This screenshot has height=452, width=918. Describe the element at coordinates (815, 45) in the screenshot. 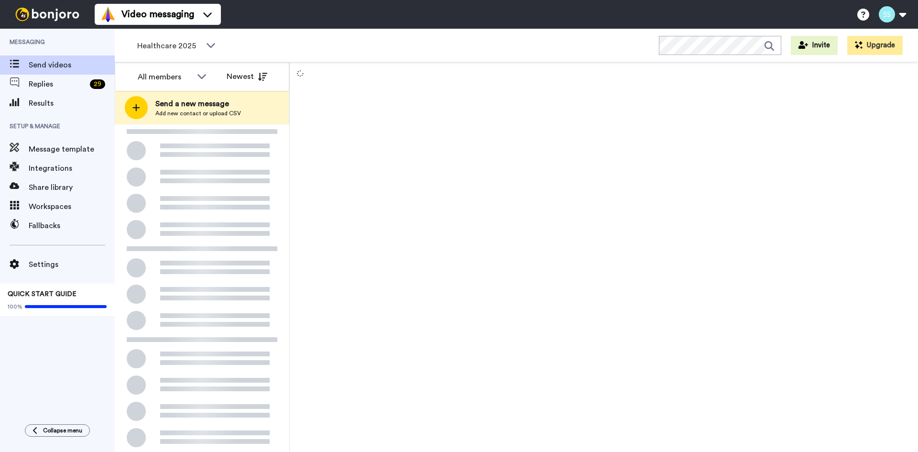

I see `a: Invite` at that location.